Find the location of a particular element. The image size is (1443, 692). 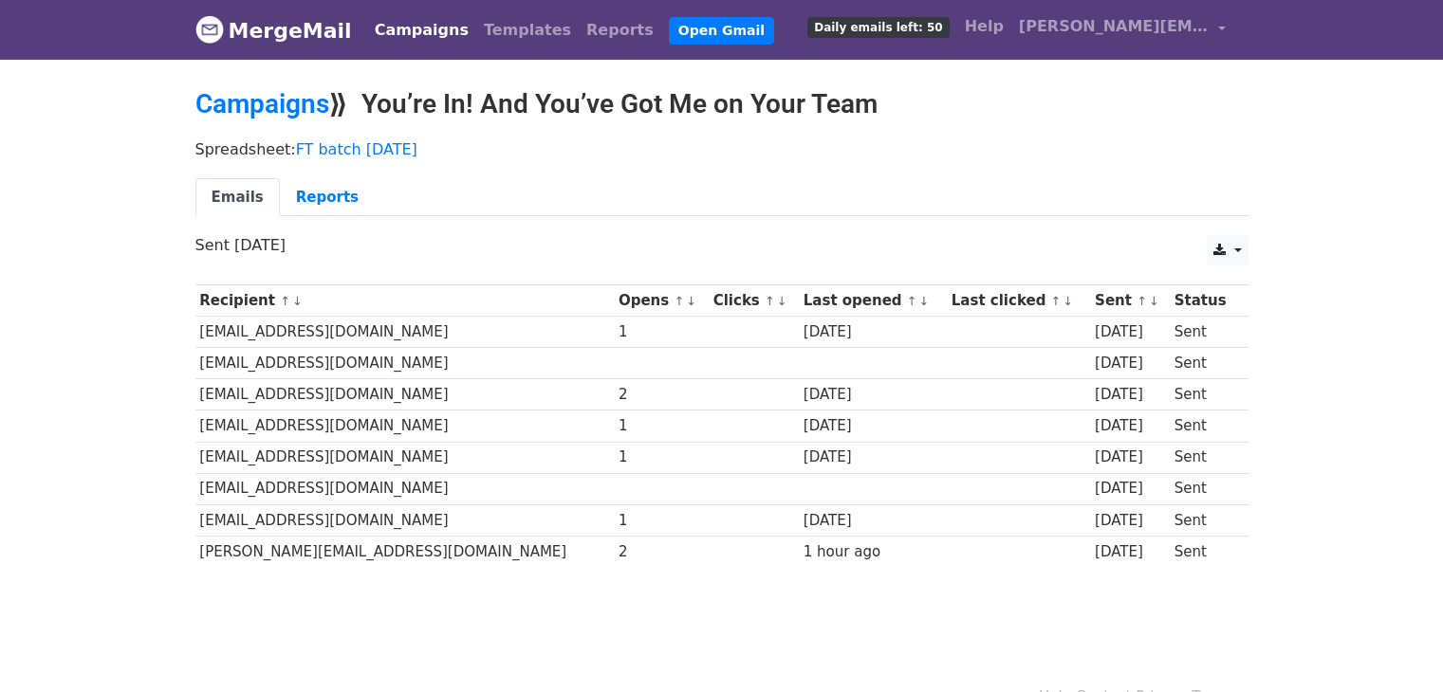

th: Status is located at coordinates (1204, 301).